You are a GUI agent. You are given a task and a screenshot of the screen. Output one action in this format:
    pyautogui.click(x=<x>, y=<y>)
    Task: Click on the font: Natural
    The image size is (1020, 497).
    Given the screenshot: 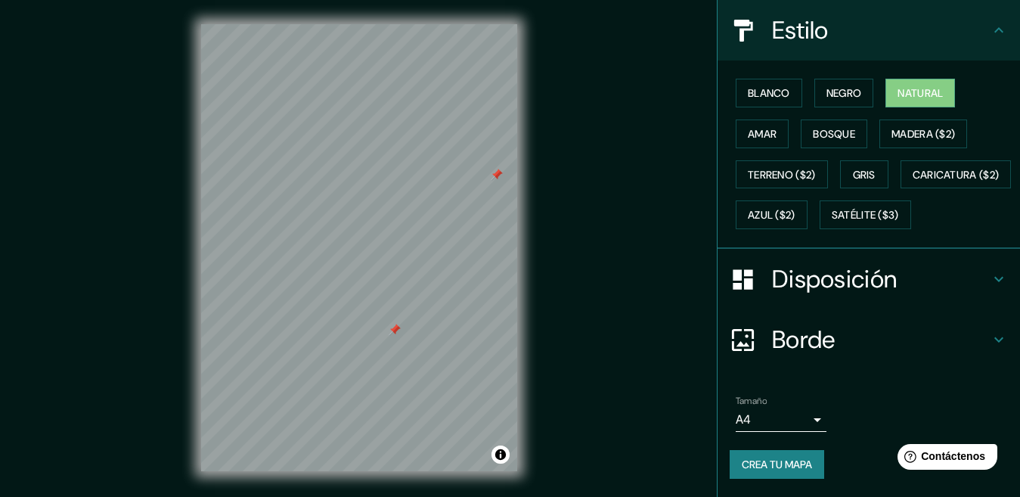 What is the action you would take?
    pyautogui.click(x=920, y=93)
    